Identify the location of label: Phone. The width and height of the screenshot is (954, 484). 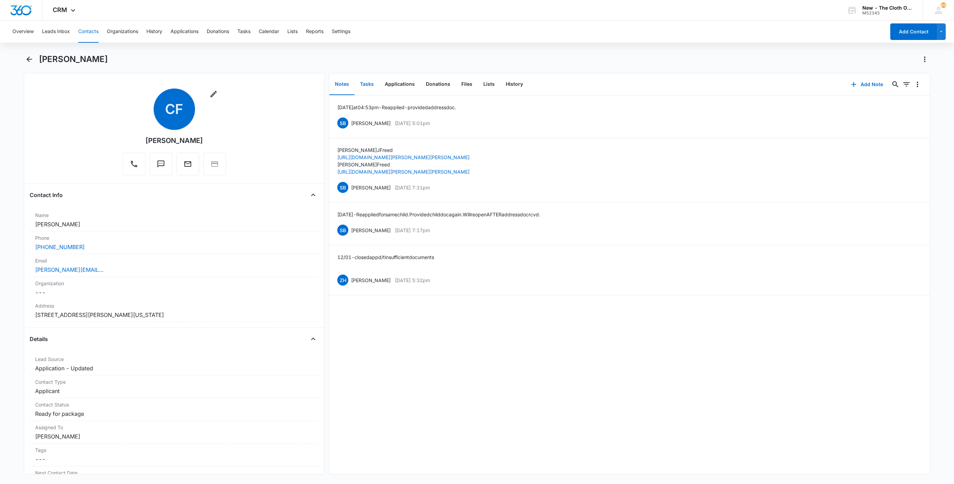
(174, 238).